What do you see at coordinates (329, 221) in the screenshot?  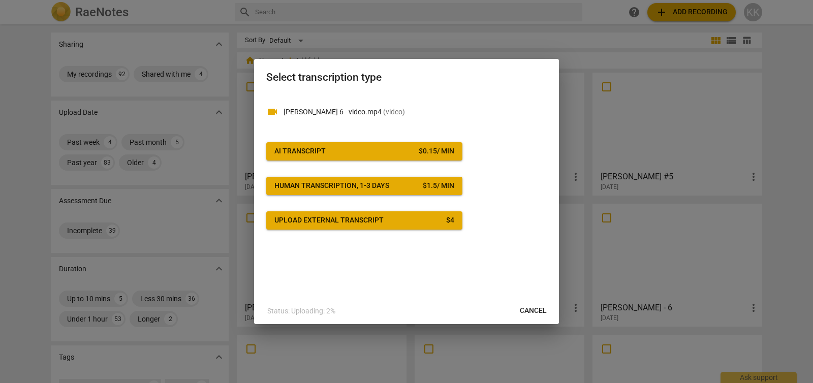 I see `div: Upload external transcript` at bounding box center [329, 221].